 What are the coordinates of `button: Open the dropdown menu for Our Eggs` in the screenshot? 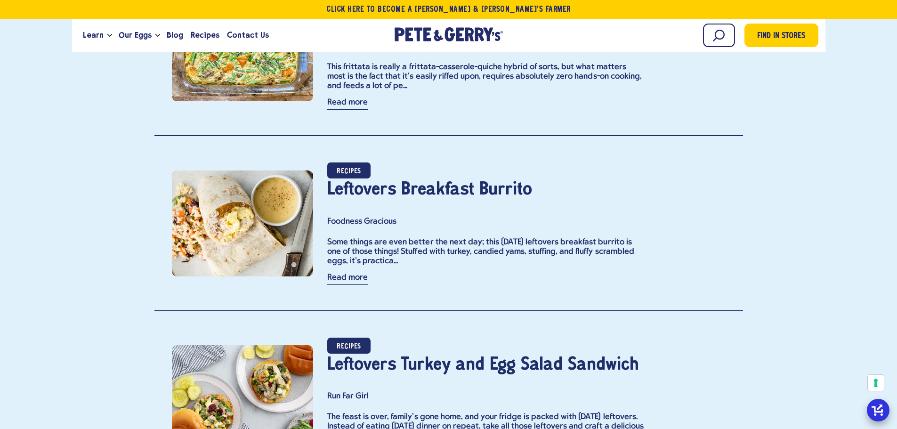 It's located at (158, 35).